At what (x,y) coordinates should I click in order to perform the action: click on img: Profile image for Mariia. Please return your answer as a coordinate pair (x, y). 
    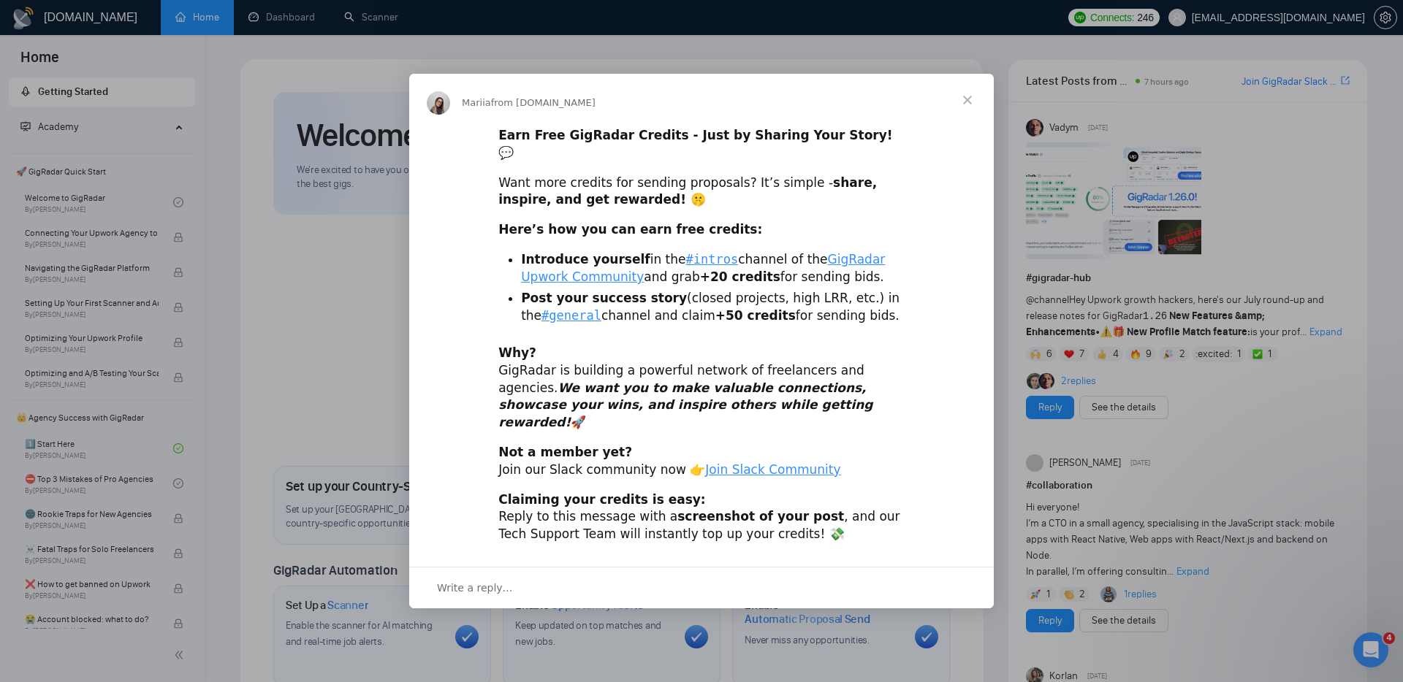
    Looking at the image, I should click on (438, 103).